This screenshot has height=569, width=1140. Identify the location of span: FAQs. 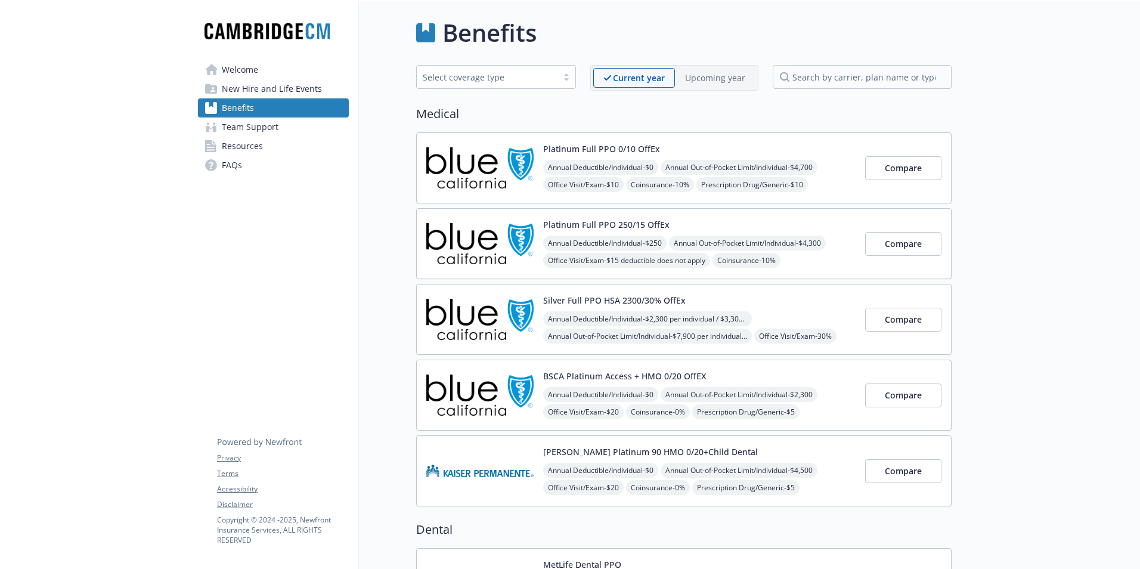
(232, 165).